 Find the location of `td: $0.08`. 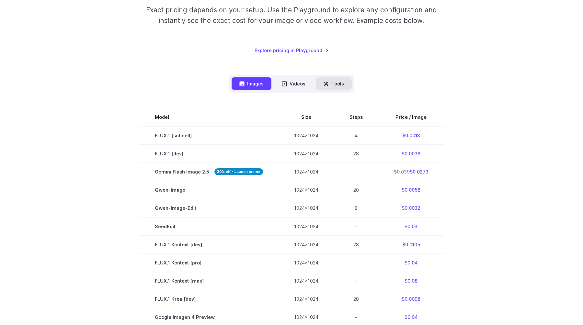

td: $0.08 is located at coordinates (411, 281).